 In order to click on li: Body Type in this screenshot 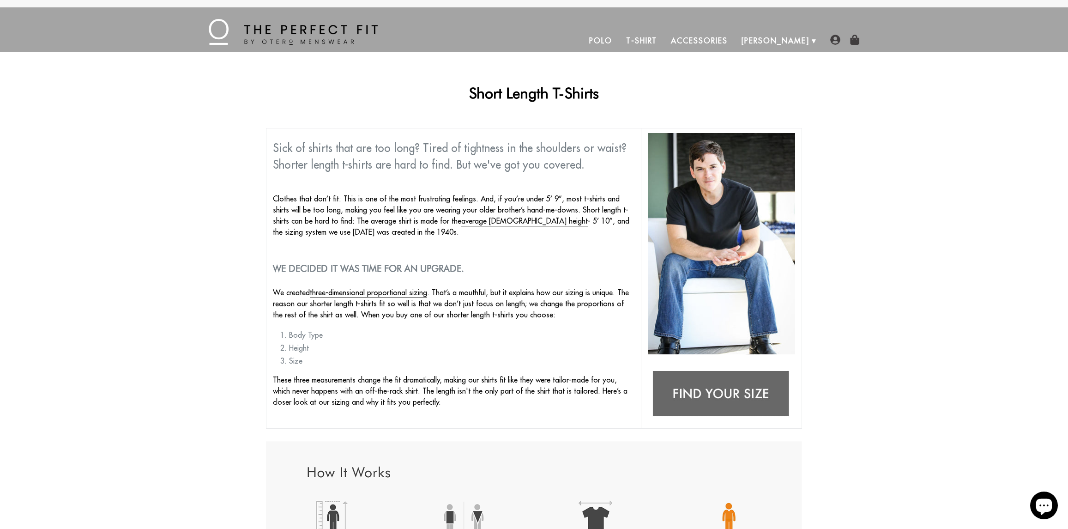, I will do `click(462, 335)`.